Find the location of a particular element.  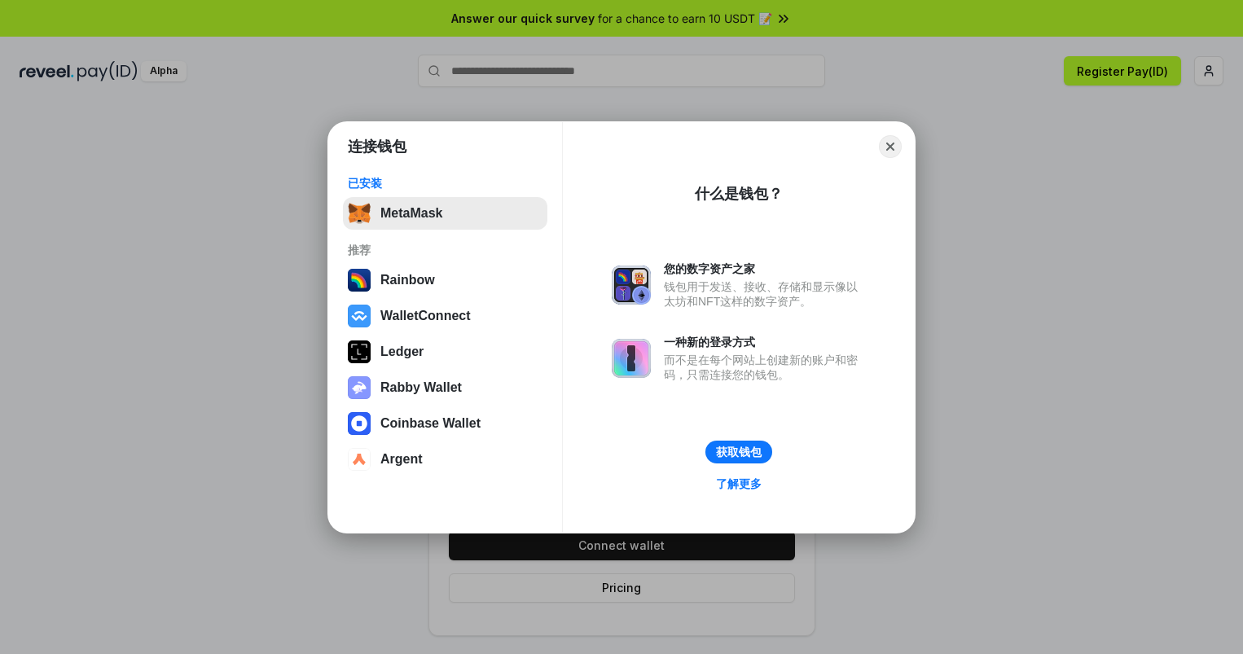

div: 什么是钱包？ is located at coordinates (739, 194).